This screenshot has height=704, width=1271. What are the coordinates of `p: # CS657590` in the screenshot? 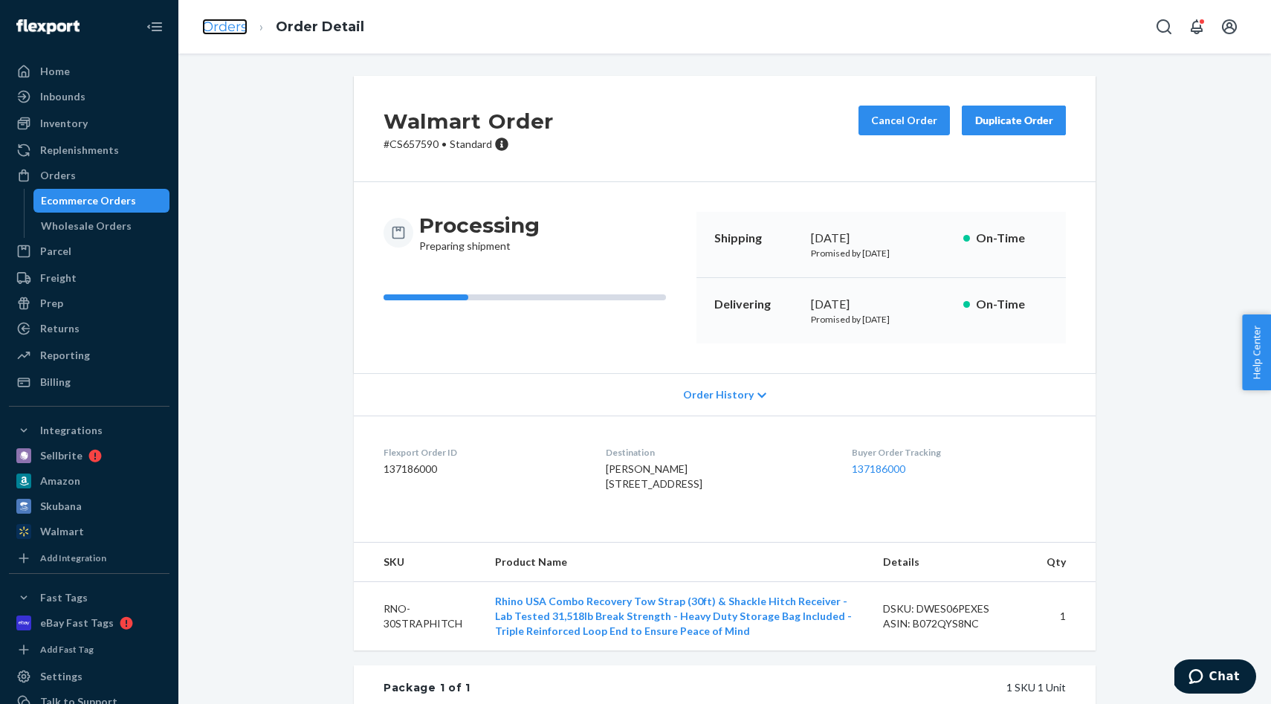 It's located at (468, 144).